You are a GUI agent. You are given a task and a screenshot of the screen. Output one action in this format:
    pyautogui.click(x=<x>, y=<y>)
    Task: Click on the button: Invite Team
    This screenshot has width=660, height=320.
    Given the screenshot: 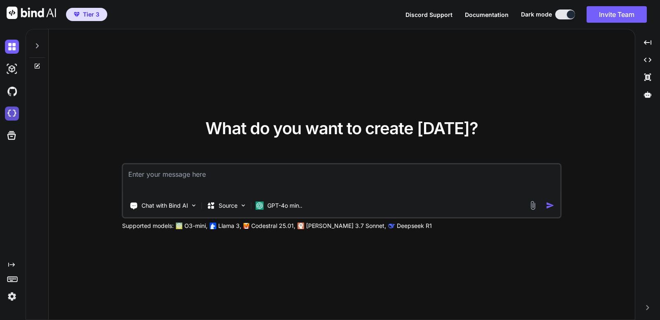 What is the action you would take?
    pyautogui.click(x=617, y=14)
    